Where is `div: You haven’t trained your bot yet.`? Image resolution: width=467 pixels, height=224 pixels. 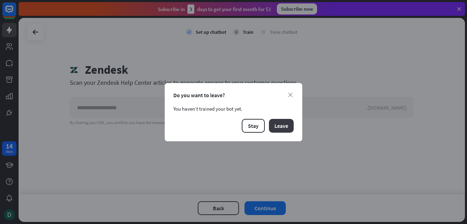
div: You haven’t trained your bot yet. is located at coordinates (233, 108).